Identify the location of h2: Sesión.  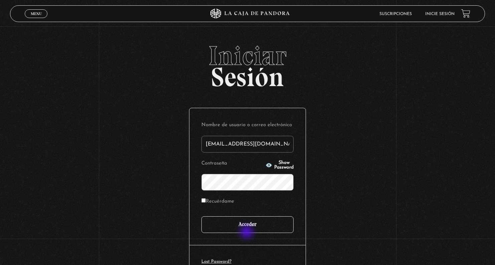
(248, 64).